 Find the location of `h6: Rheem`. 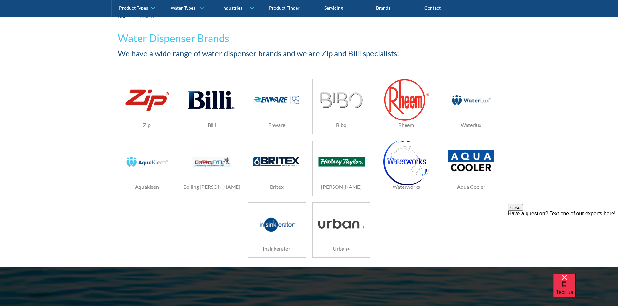

h6: Rheem is located at coordinates (406, 125).